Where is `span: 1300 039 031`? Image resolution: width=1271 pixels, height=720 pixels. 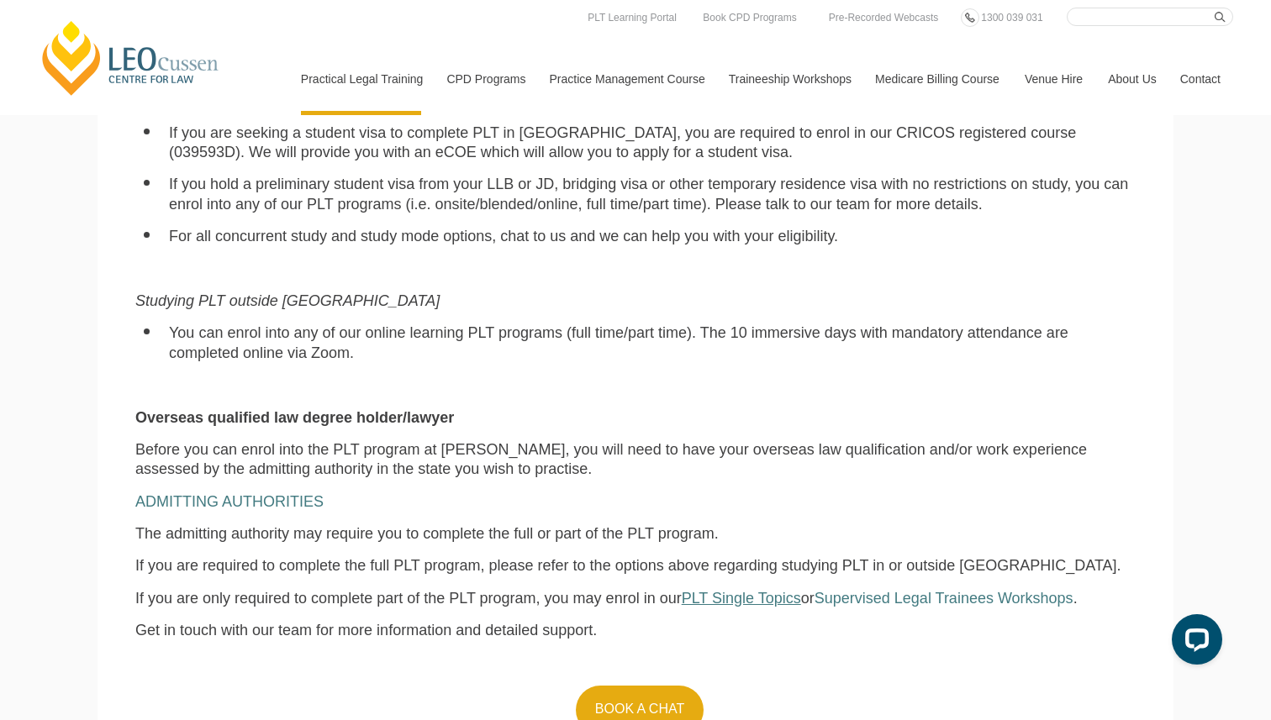 span: 1300 039 031 is located at coordinates (1011, 18).